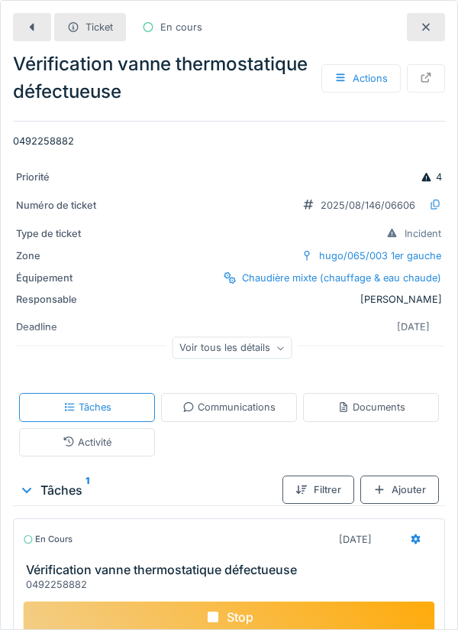 This screenshot has width=458, height=630. What do you see at coordinates (87, 490) in the screenshot?
I see `sup: 1` at bounding box center [87, 490].